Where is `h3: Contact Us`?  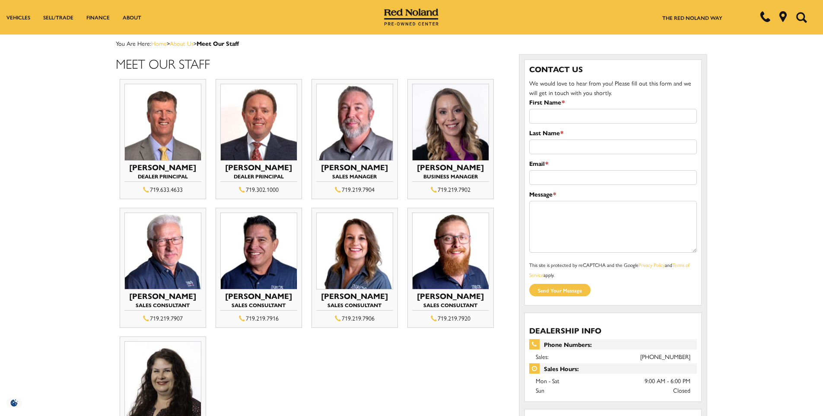 h3: Contact Us is located at coordinates (613, 69).